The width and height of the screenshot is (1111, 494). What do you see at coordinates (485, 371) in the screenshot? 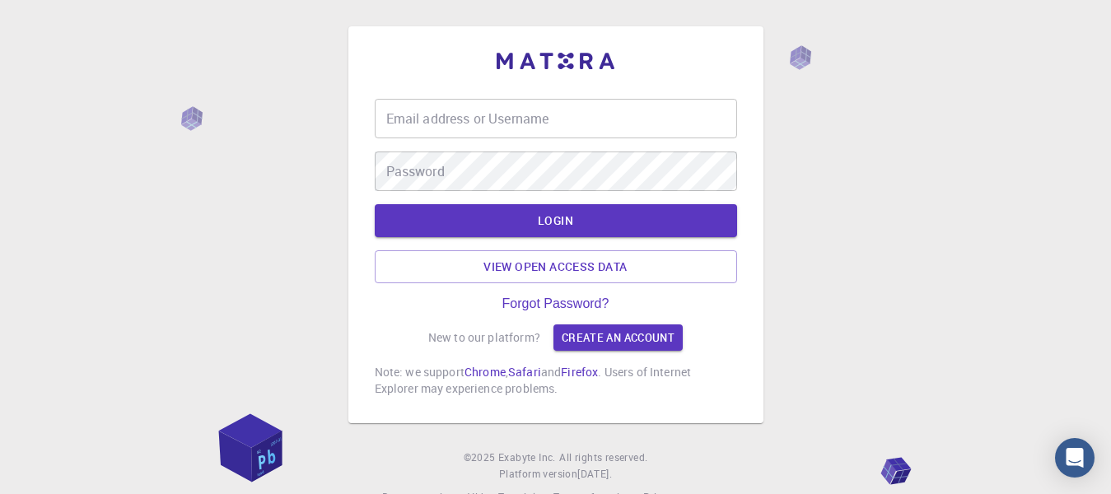
I see `a: Chrome` at bounding box center [485, 371].